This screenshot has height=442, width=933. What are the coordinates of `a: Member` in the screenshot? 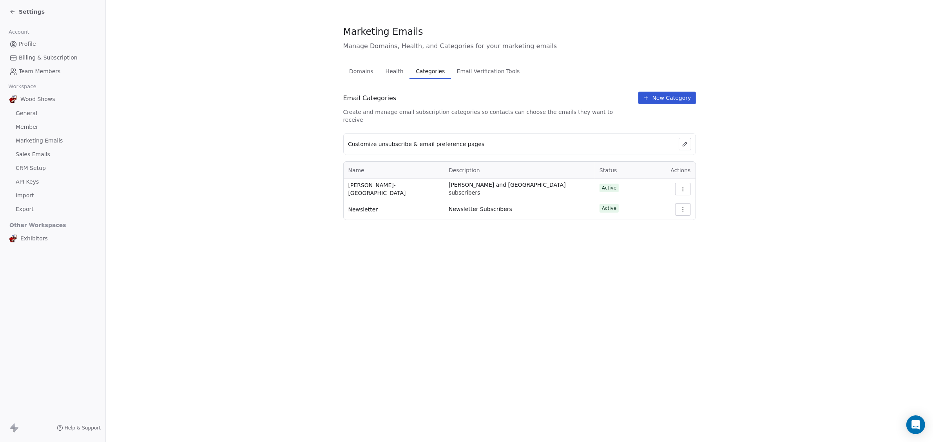 It's located at (52, 127).